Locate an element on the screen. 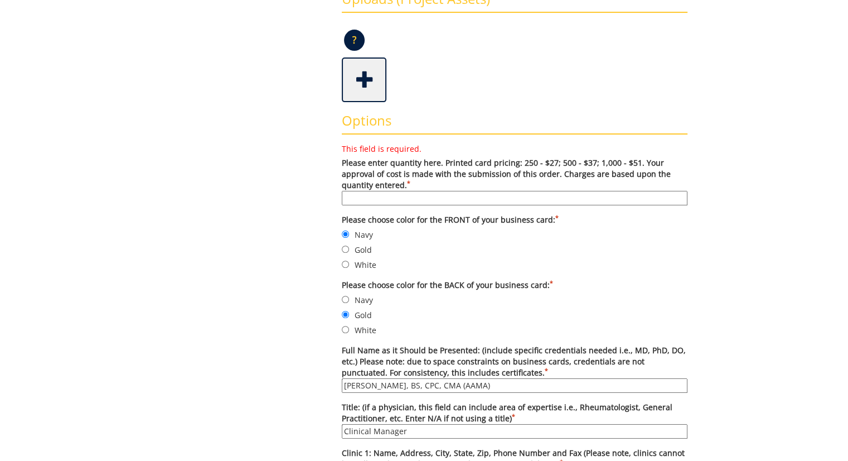 The height and width of the screenshot is (461, 848). label: Please choose color for the FRONT of your business card: is located at coordinates (515, 220).